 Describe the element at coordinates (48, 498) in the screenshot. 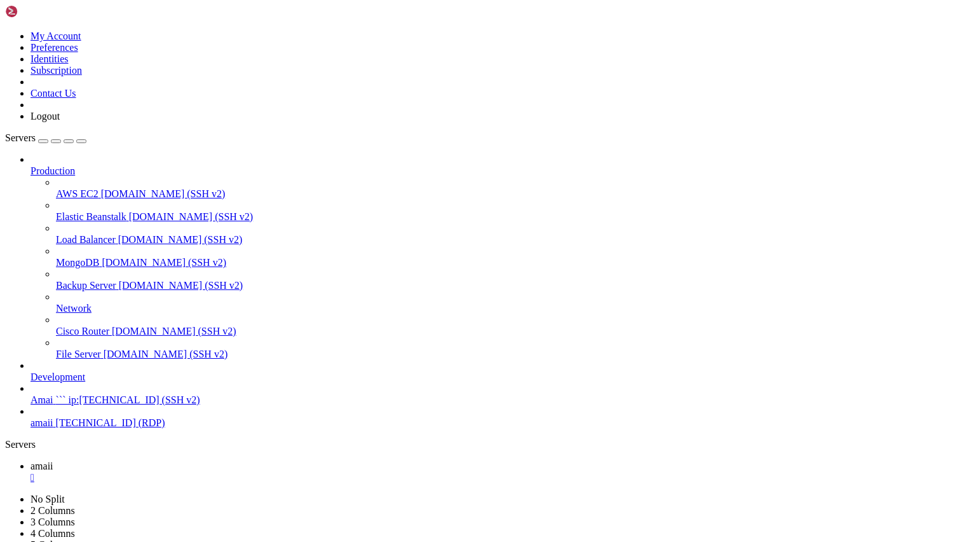

I see `a: No Split` at that location.